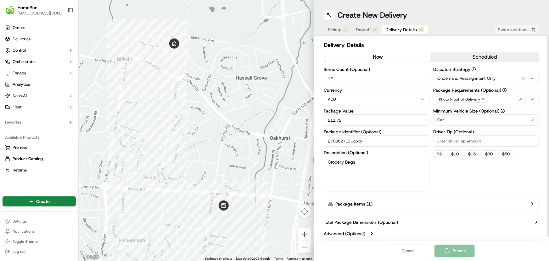  What do you see at coordinates (12, 66) in the screenshot?
I see `img: 1736555255976-a54dd68f-1ca7-489b-9aae-adbdc363a1c4` at bounding box center [12, 66].